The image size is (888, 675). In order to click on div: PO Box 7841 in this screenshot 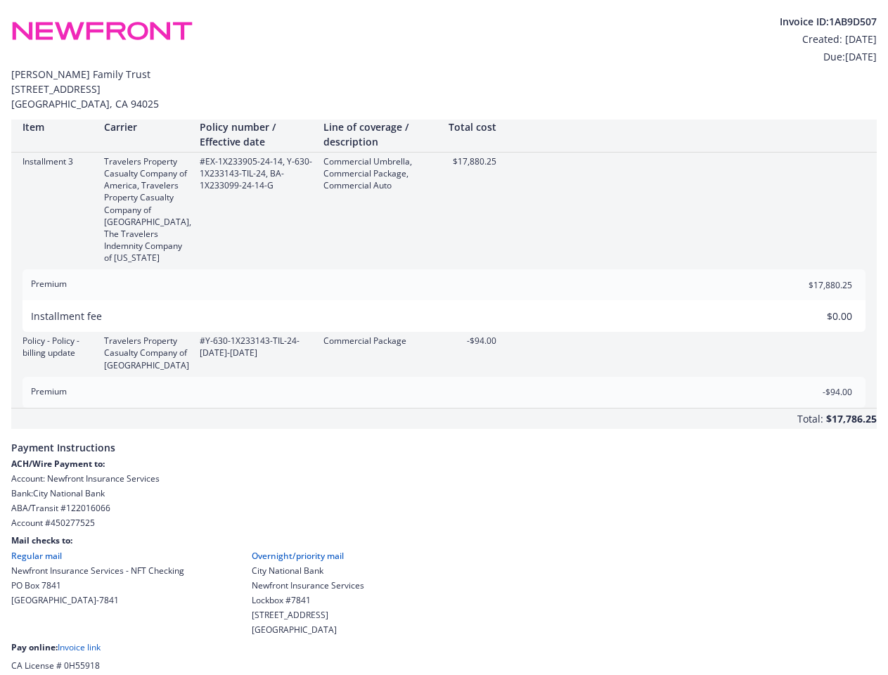, I will do `click(98, 585)`.